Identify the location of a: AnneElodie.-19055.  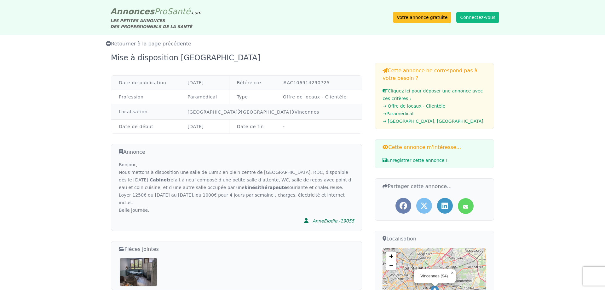
(327, 220).